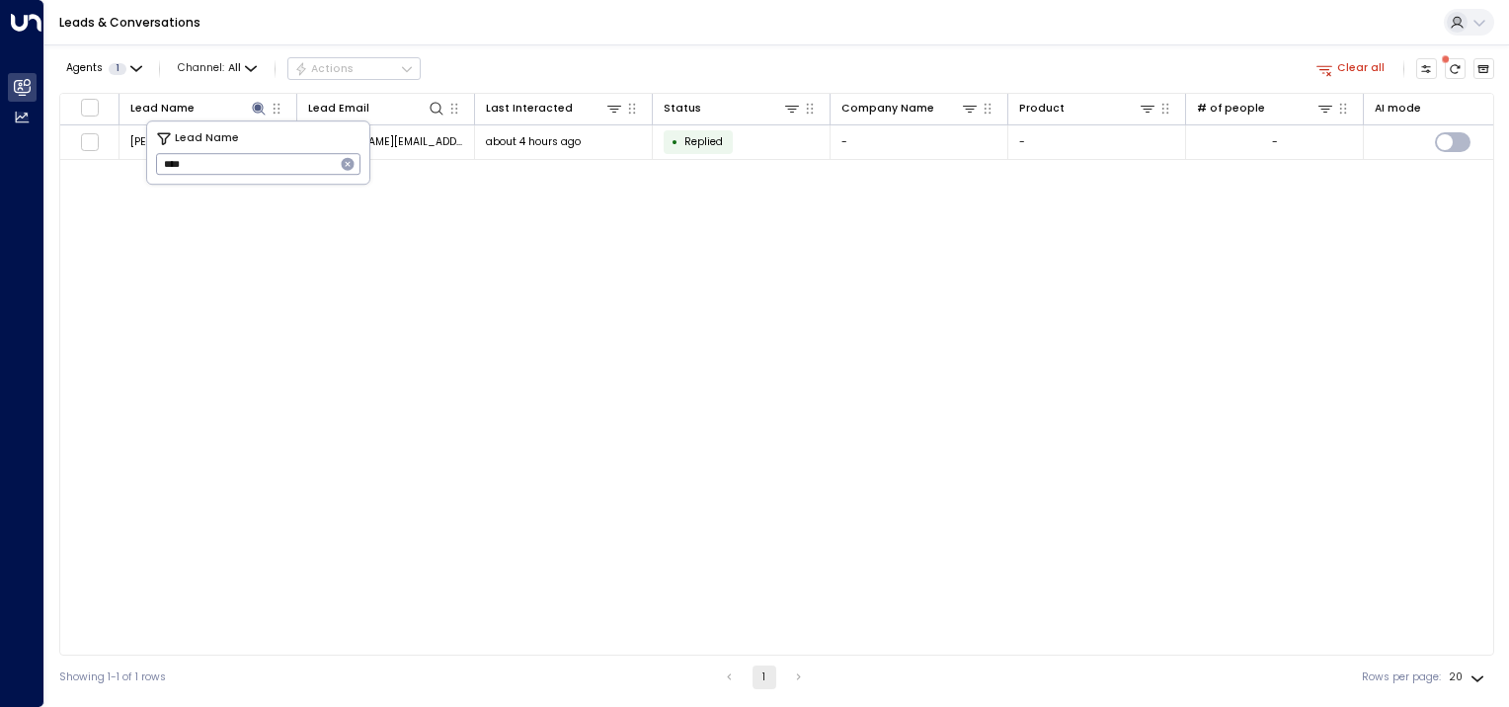 This screenshot has width=1509, height=707. Describe the element at coordinates (89, 107) in the screenshot. I see `span: Toggle select all` at that location.